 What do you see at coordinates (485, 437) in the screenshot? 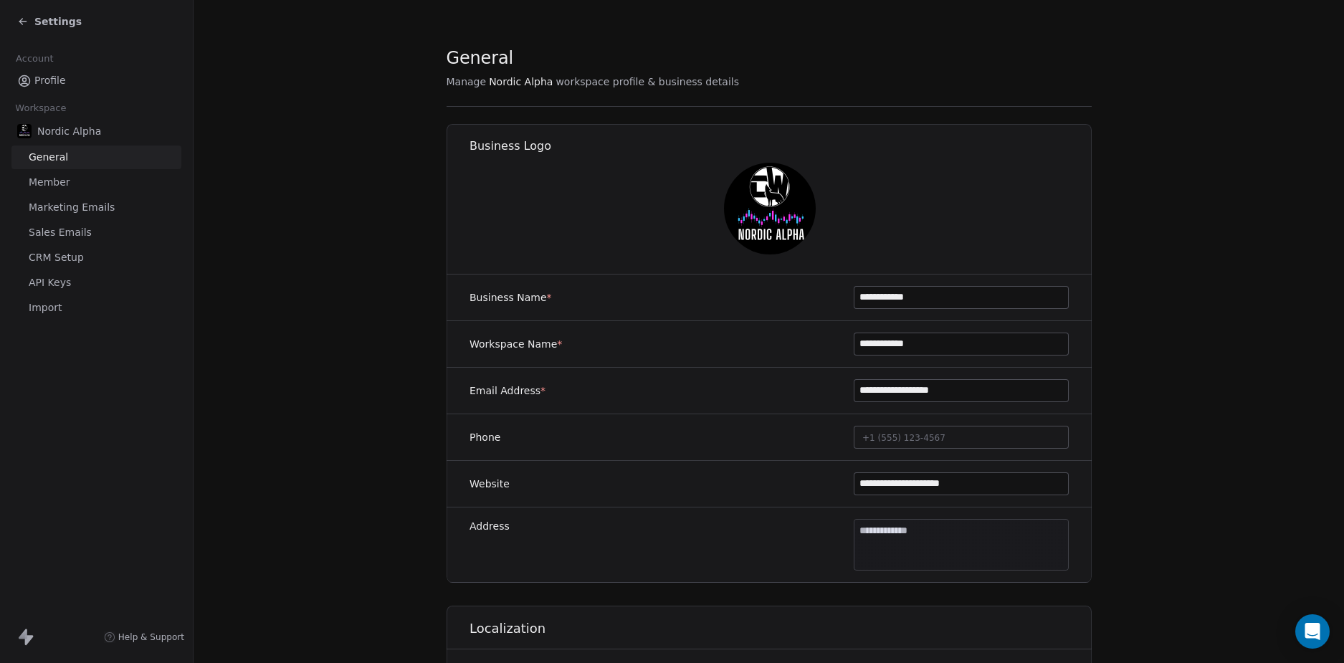
I see `label: Phone` at bounding box center [485, 437].